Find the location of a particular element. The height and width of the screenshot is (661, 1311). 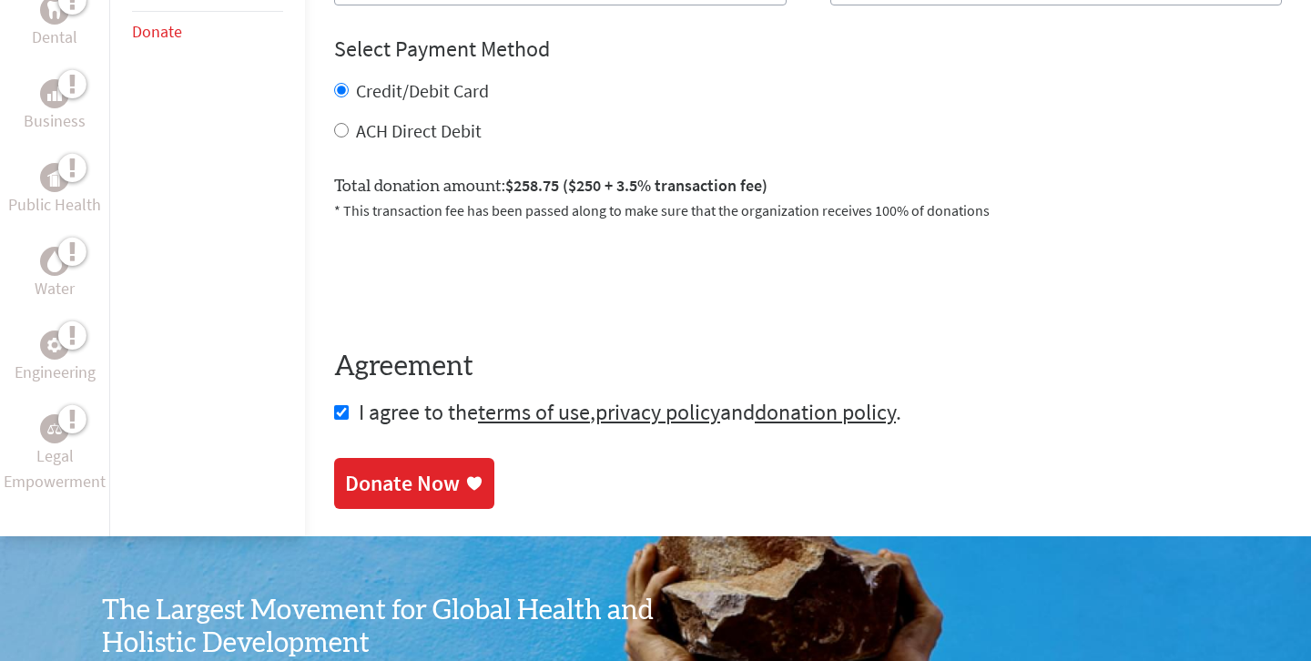

a: donation policy is located at coordinates (825, 412).